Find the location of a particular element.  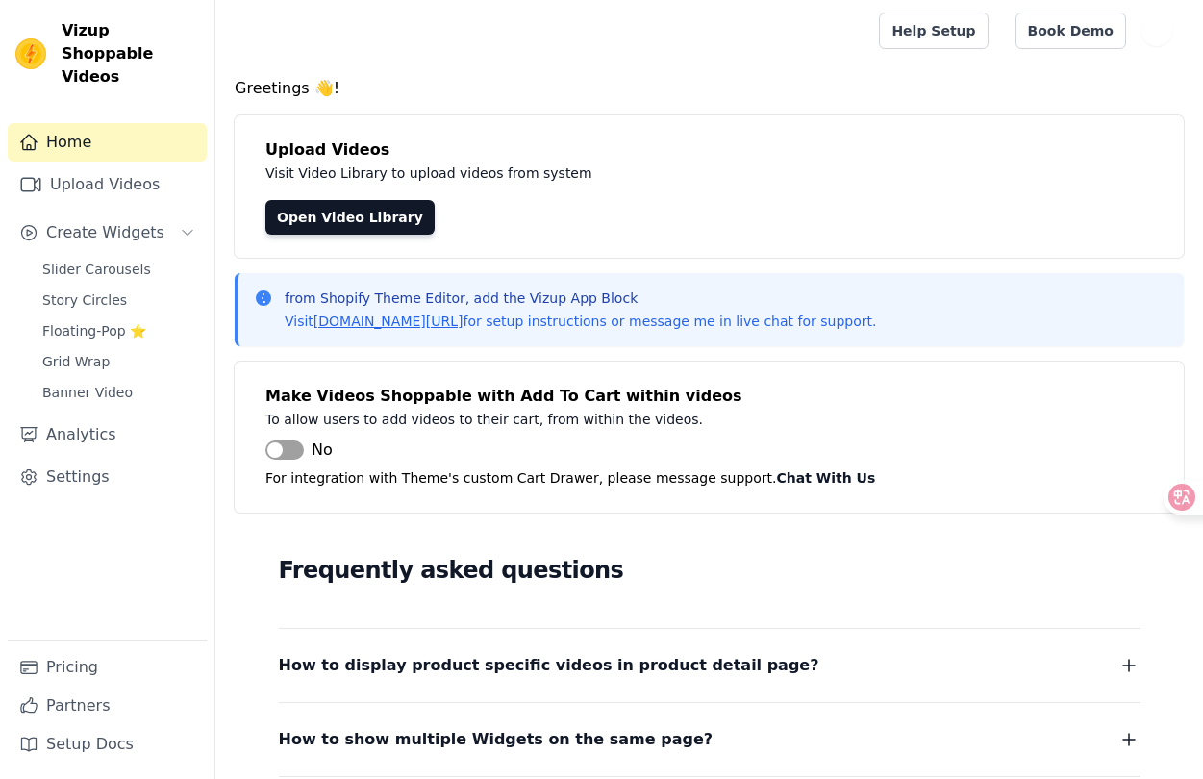

a: Setup Docs is located at coordinates (107, 744).